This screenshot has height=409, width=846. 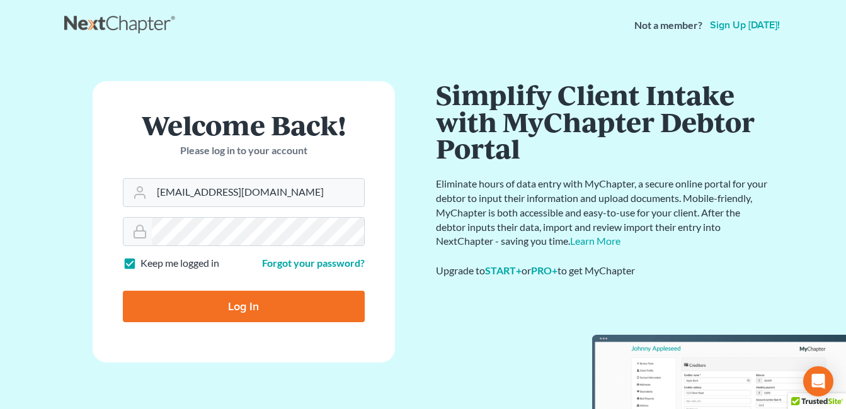 I want to click on a: START+, so click(x=503, y=270).